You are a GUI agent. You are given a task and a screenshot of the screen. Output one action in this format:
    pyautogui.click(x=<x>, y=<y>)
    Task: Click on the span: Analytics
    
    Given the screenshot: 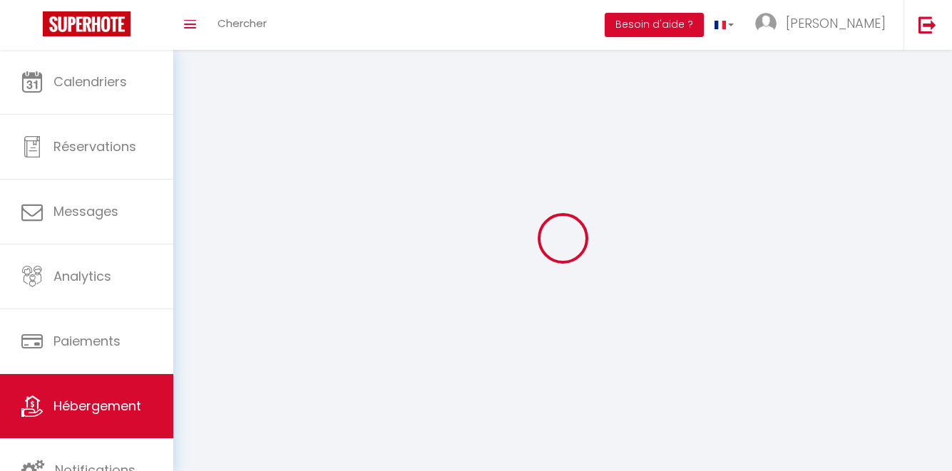 What is the action you would take?
    pyautogui.click(x=82, y=276)
    